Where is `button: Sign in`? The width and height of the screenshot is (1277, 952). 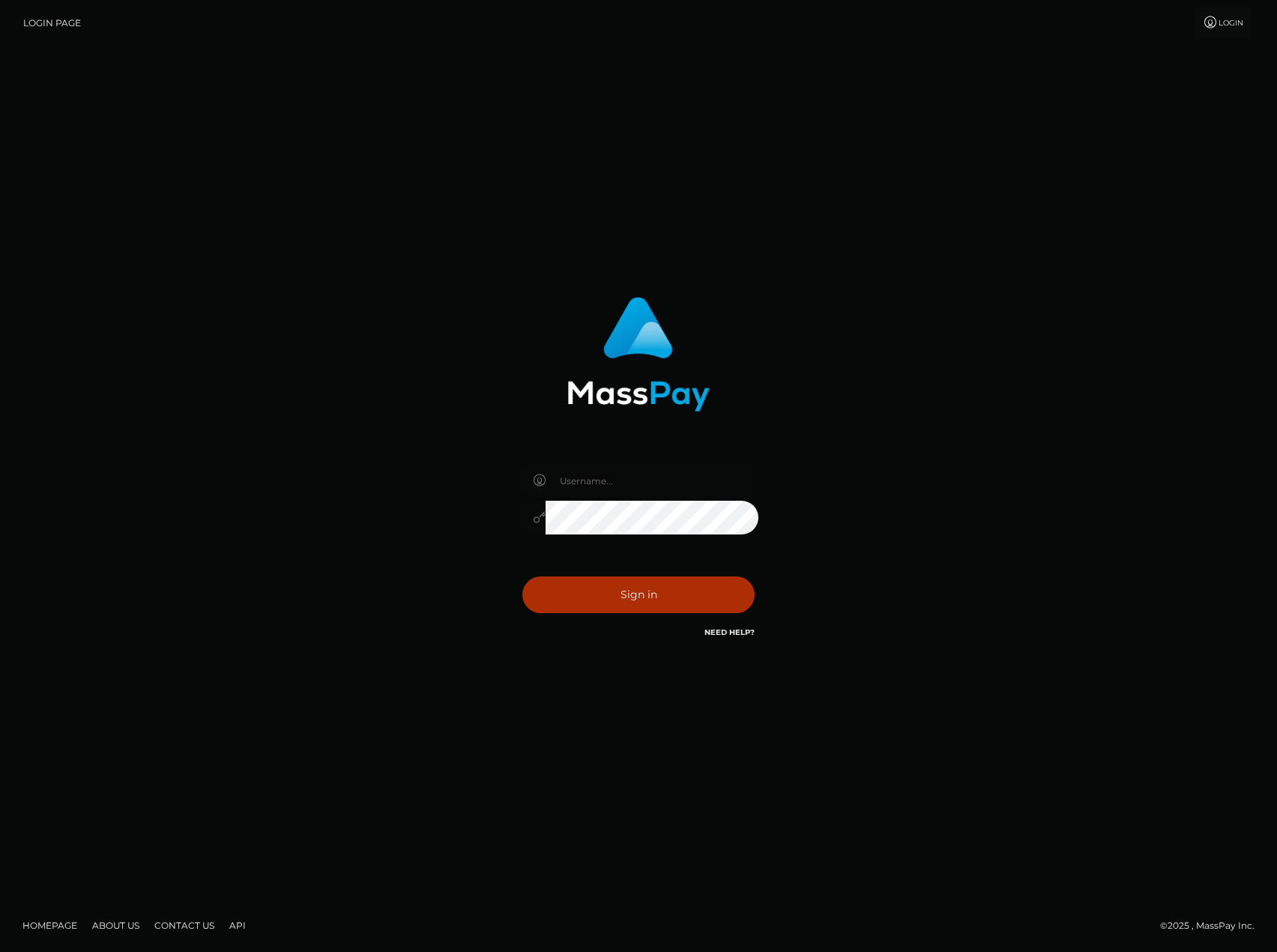
button: Sign in is located at coordinates (638, 595).